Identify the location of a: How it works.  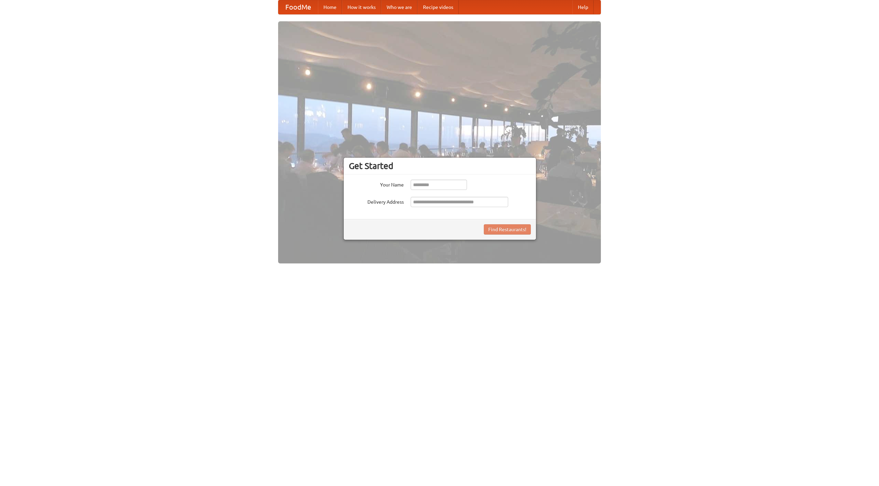
(362, 7).